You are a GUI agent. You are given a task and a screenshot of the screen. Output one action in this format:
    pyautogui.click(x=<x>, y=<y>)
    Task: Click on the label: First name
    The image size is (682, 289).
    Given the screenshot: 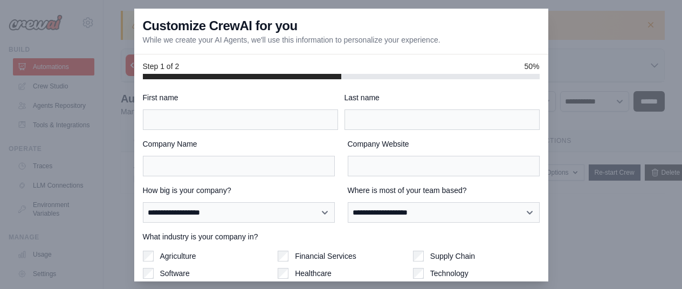 What is the action you would take?
    pyautogui.click(x=240, y=98)
    